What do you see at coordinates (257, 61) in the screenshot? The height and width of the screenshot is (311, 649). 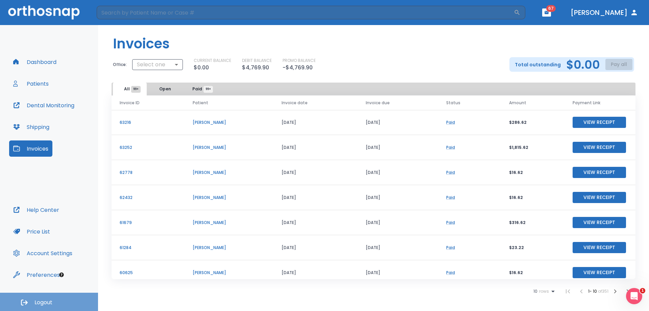 I see `p: DEBIT BALANCE` at bounding box center [257, 61].